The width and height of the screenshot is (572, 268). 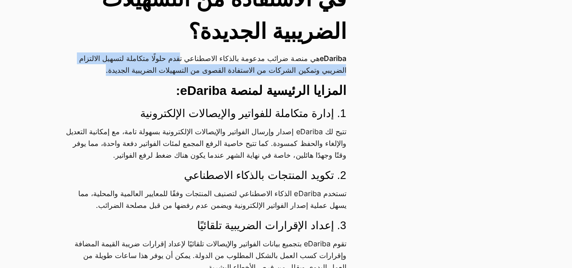 What do you see at coordinates (205, 226) in the screenshot?
I see `h4: 3. إعداد الإقرارات الضريبية تلقائيًا` at bounding box center [205, 226].